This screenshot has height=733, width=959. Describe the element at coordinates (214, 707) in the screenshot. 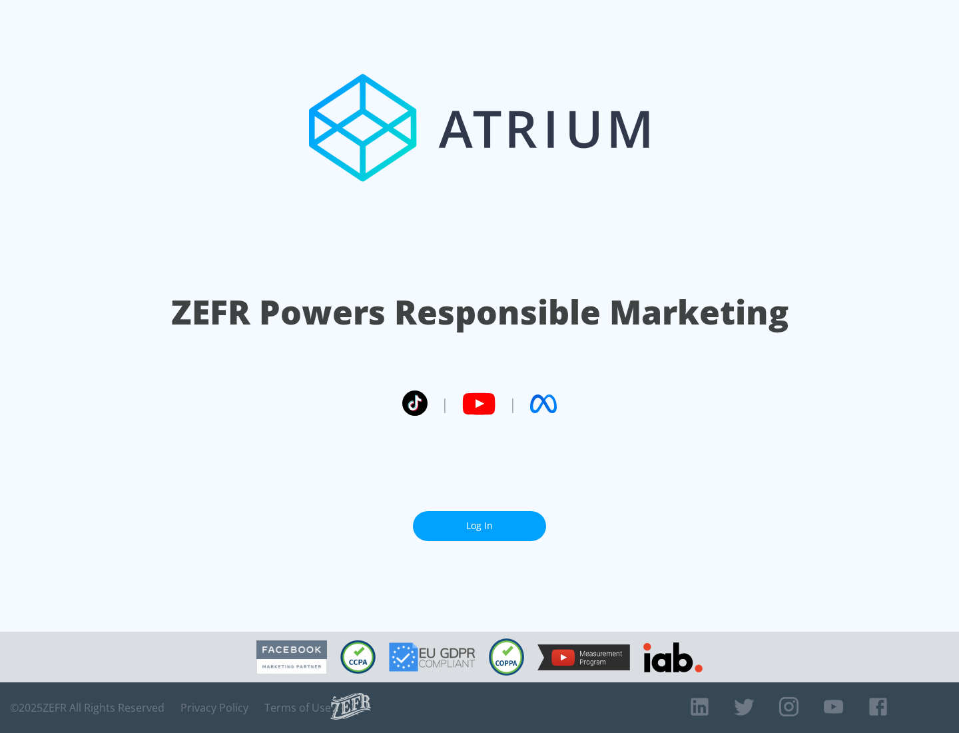

I see `a: Privacy Policy` at that location.